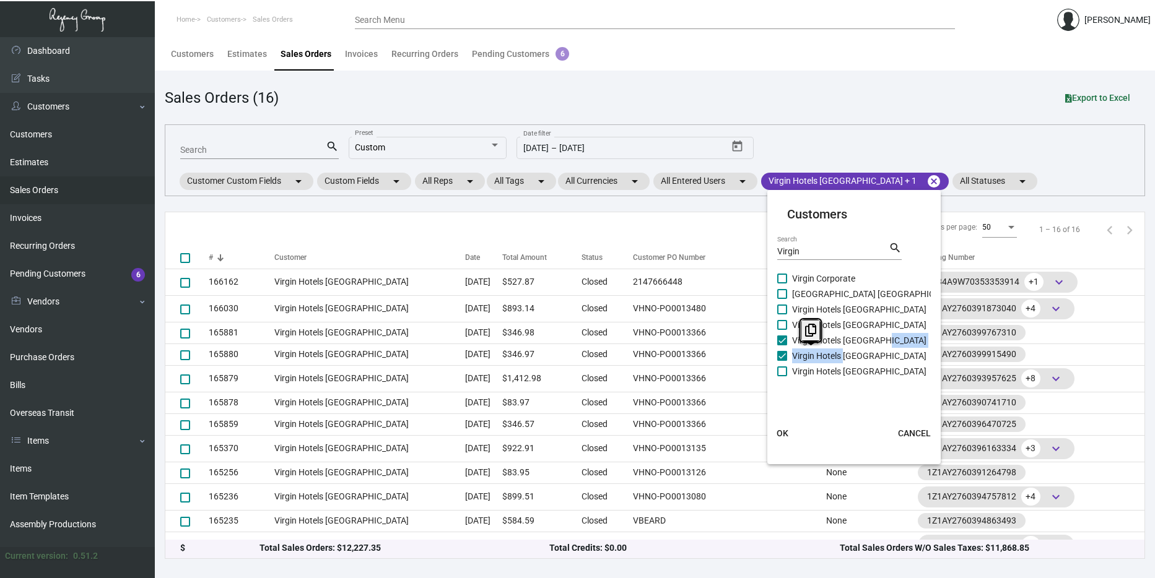 The width and height of the screenshot is (1155, 578). What do you see at coordinates (854, 214) in the screenshot?
I see `mat-card-title: Customers` at bounding box center [854, 214].